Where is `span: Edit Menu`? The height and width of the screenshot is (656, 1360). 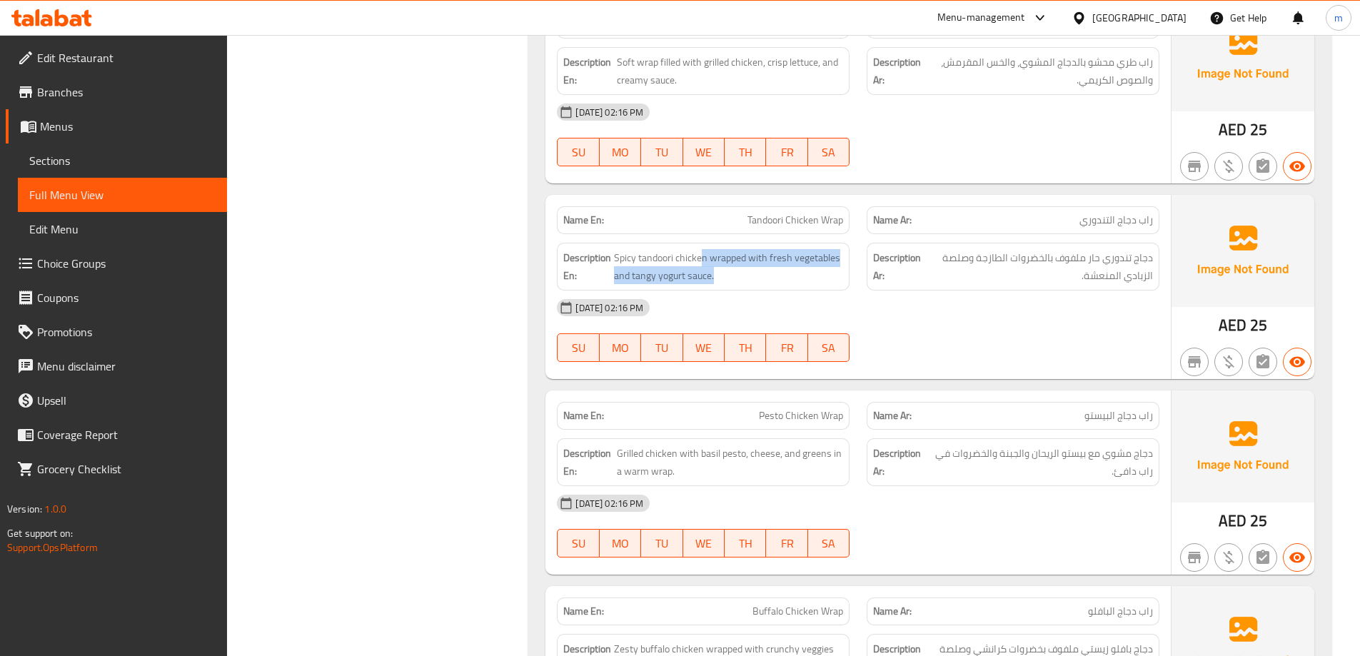 span: Edit Menu is located at coordinates (122, 229).